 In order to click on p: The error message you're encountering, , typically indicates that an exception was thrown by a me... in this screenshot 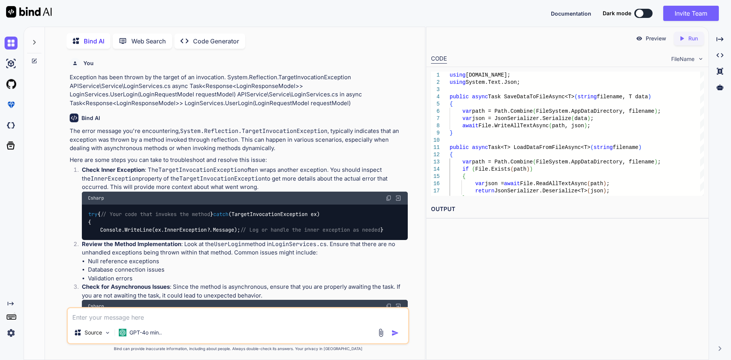, I will do `click(239, 140)`.